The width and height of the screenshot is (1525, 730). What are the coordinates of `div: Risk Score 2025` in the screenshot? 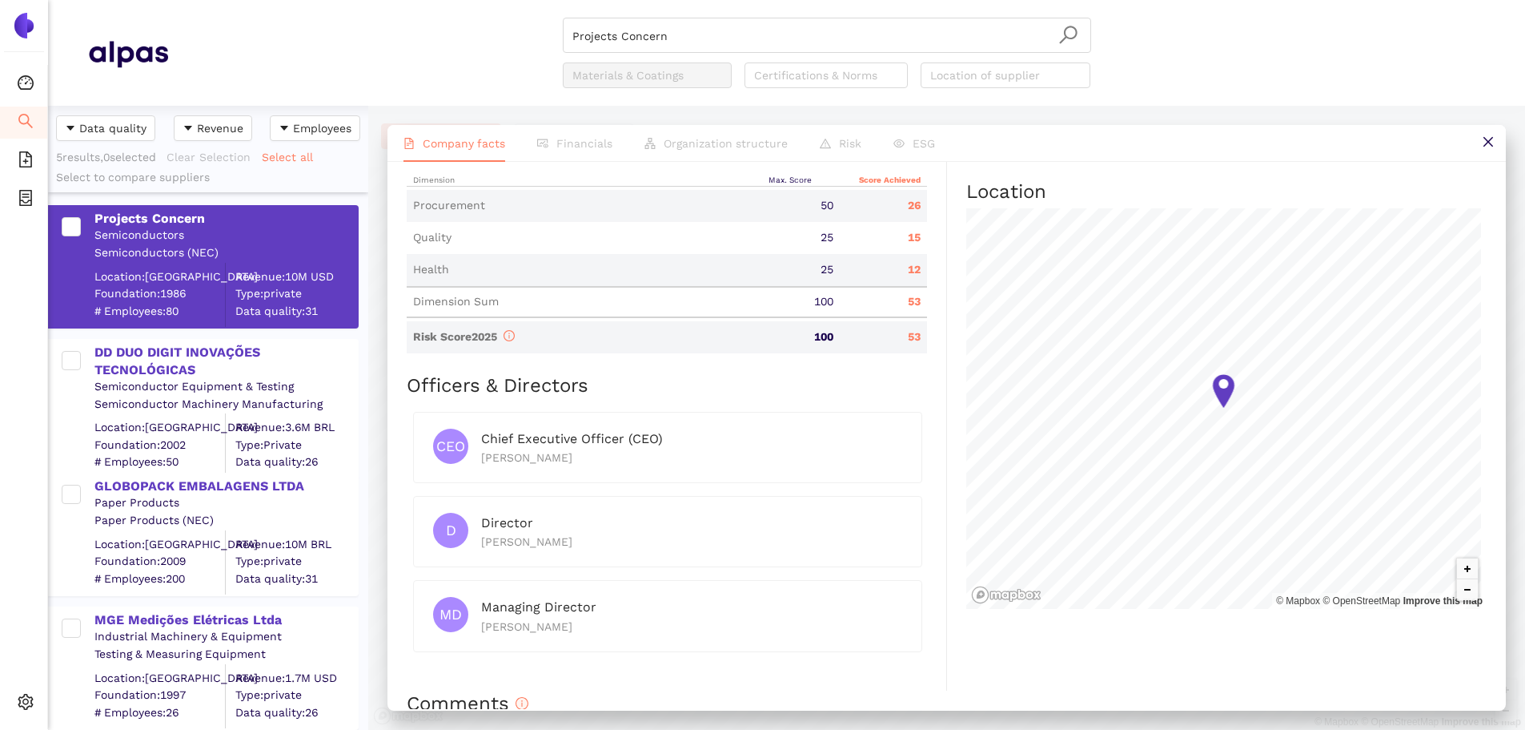 It's located at (580, 337).